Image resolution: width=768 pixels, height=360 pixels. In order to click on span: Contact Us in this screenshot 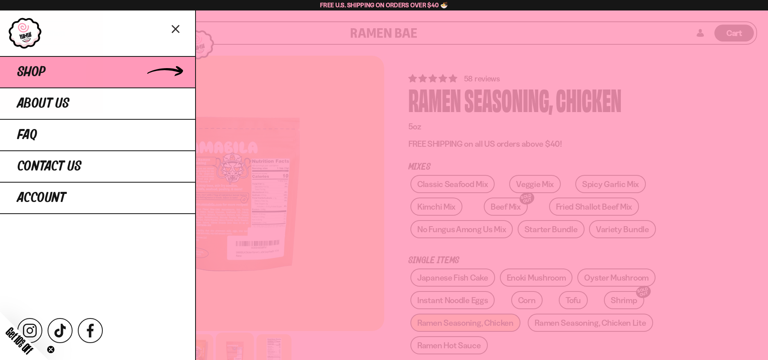, I will do `click(49, 167)`.